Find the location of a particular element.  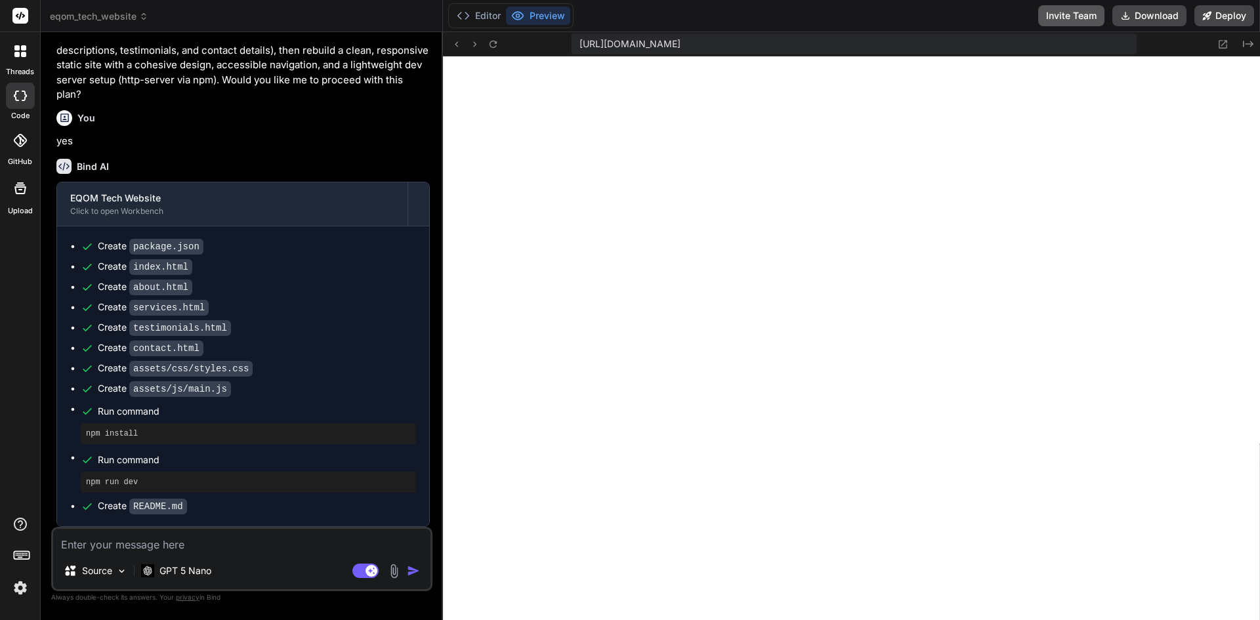

p: Always double-check its answers. Your in Bind is located at coordinates (242, 597).